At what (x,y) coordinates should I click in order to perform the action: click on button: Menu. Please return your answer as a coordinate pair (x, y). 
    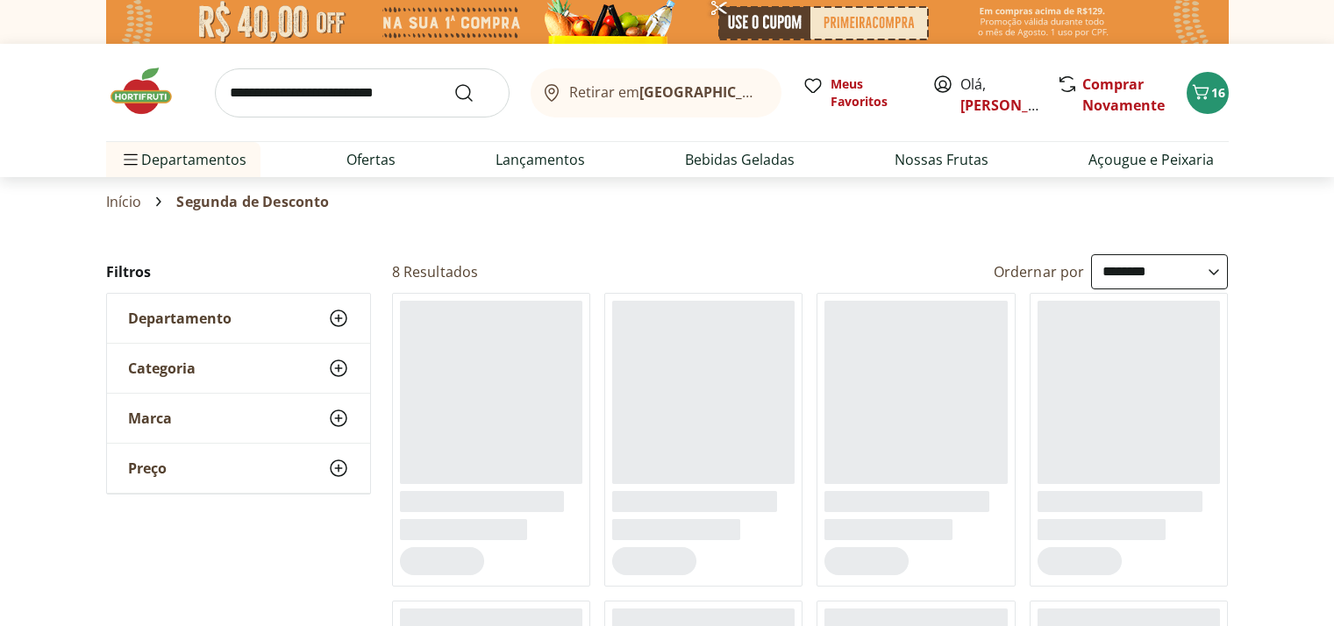
    Looking at the image, I should click on (131, 160).